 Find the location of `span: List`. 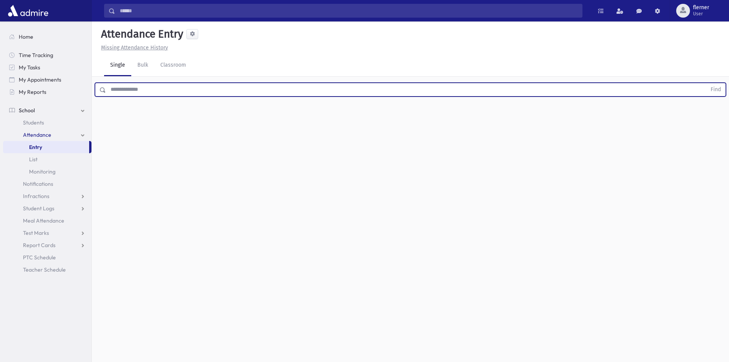

span: List is located at coordinates (33, 159).